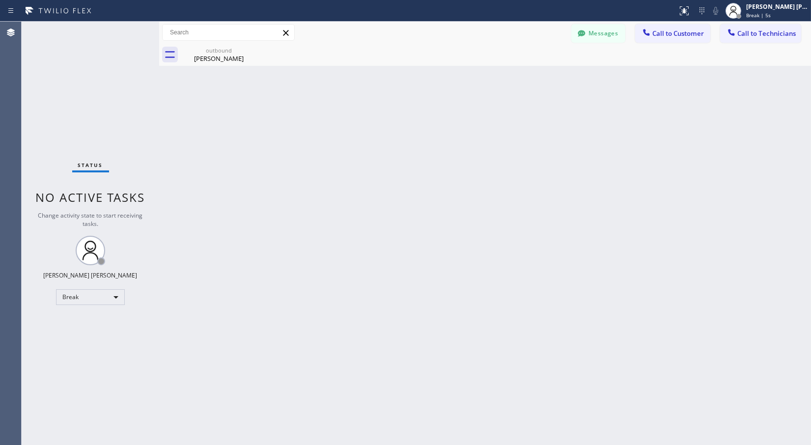  What do you see at coordinates (599, 33) in the screenshot?
I see `button: Messages` at bounding box center [599, 33].